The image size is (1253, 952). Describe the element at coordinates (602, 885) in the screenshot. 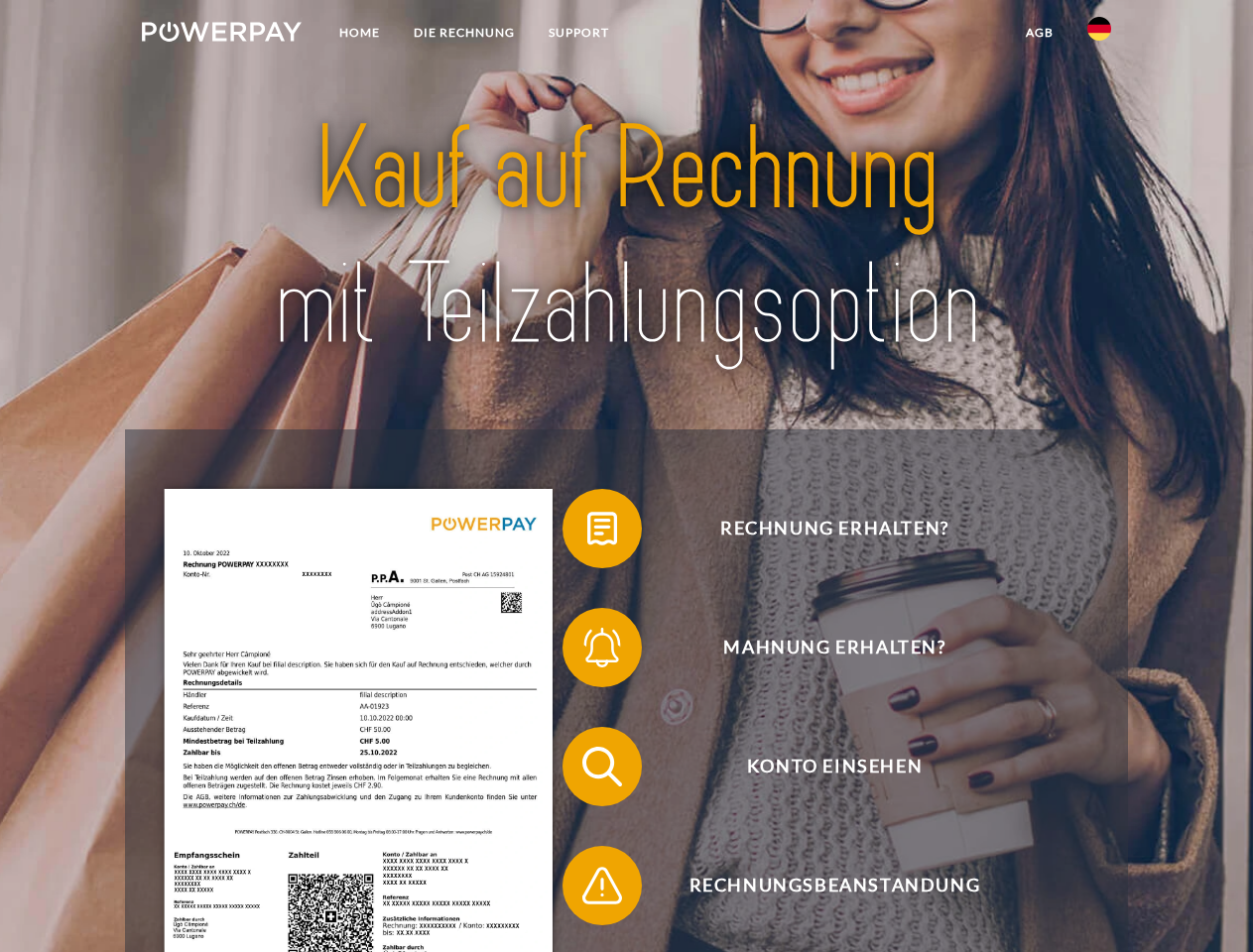

I see `img: qb_warning.svg` at that location.